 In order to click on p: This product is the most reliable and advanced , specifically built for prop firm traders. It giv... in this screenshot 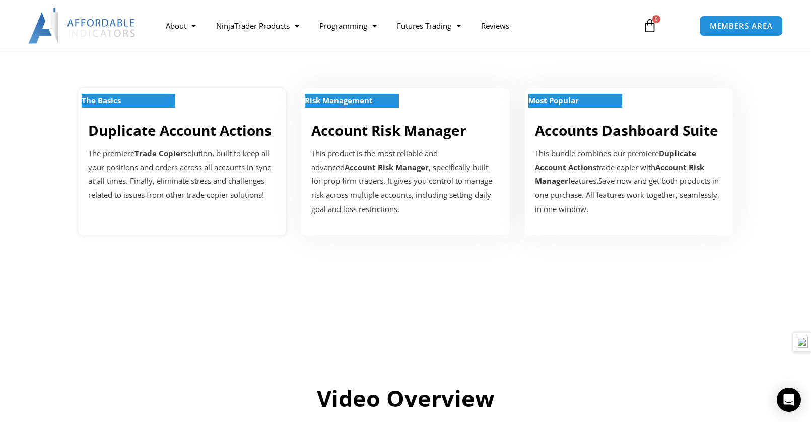, I will do `click(405, 181)`.